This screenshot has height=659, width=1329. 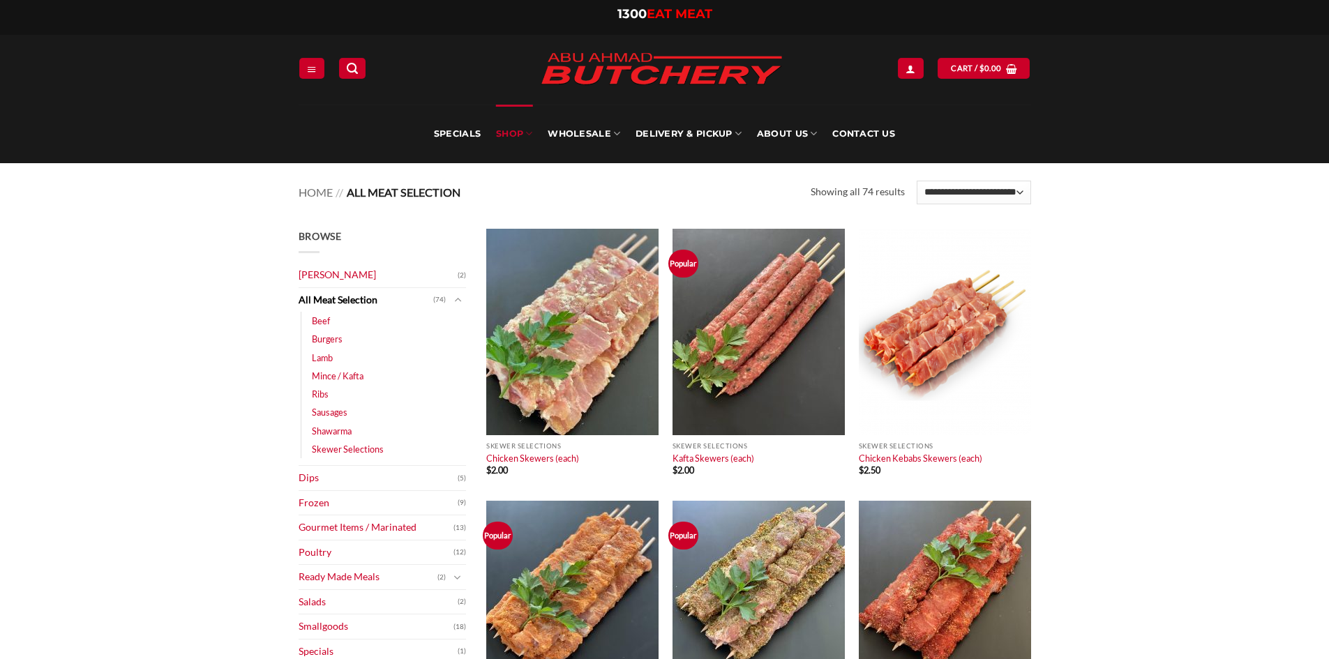 I want to click on span: All Meat Selection, so click(x=403, y=192).